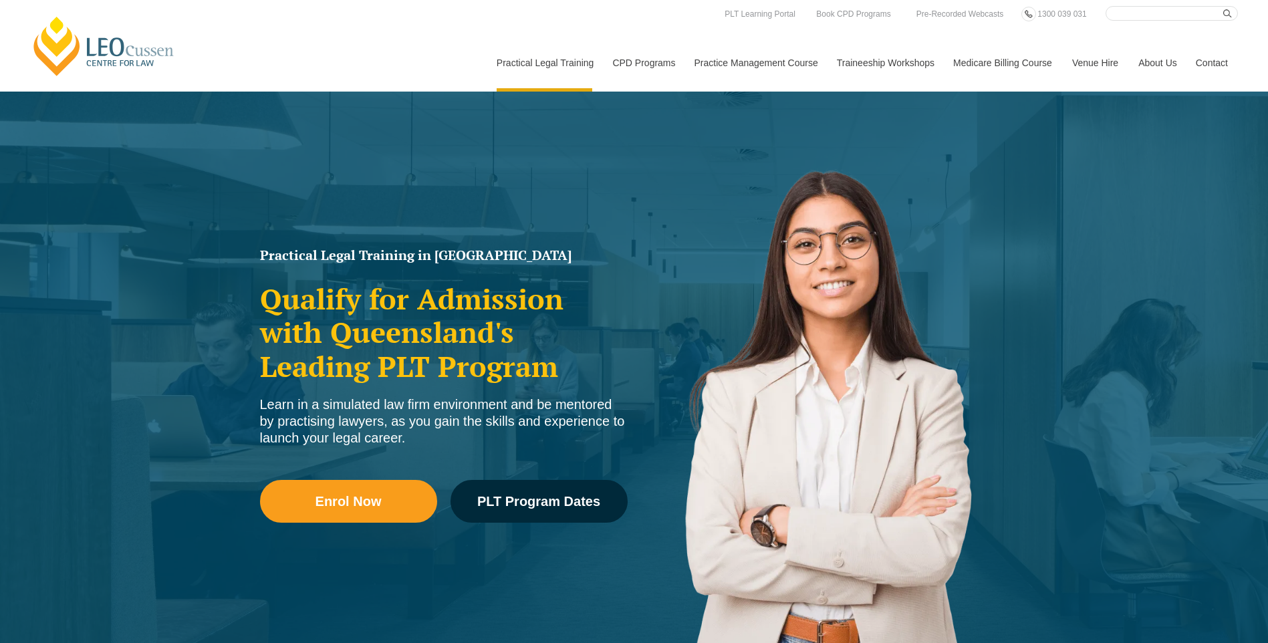 Image resolution: width=1268 pixels, height=643 pixels. Describe the element at coordinates (539, 501) in the screenshot. I see `a: PLT Program Dates` at that location.